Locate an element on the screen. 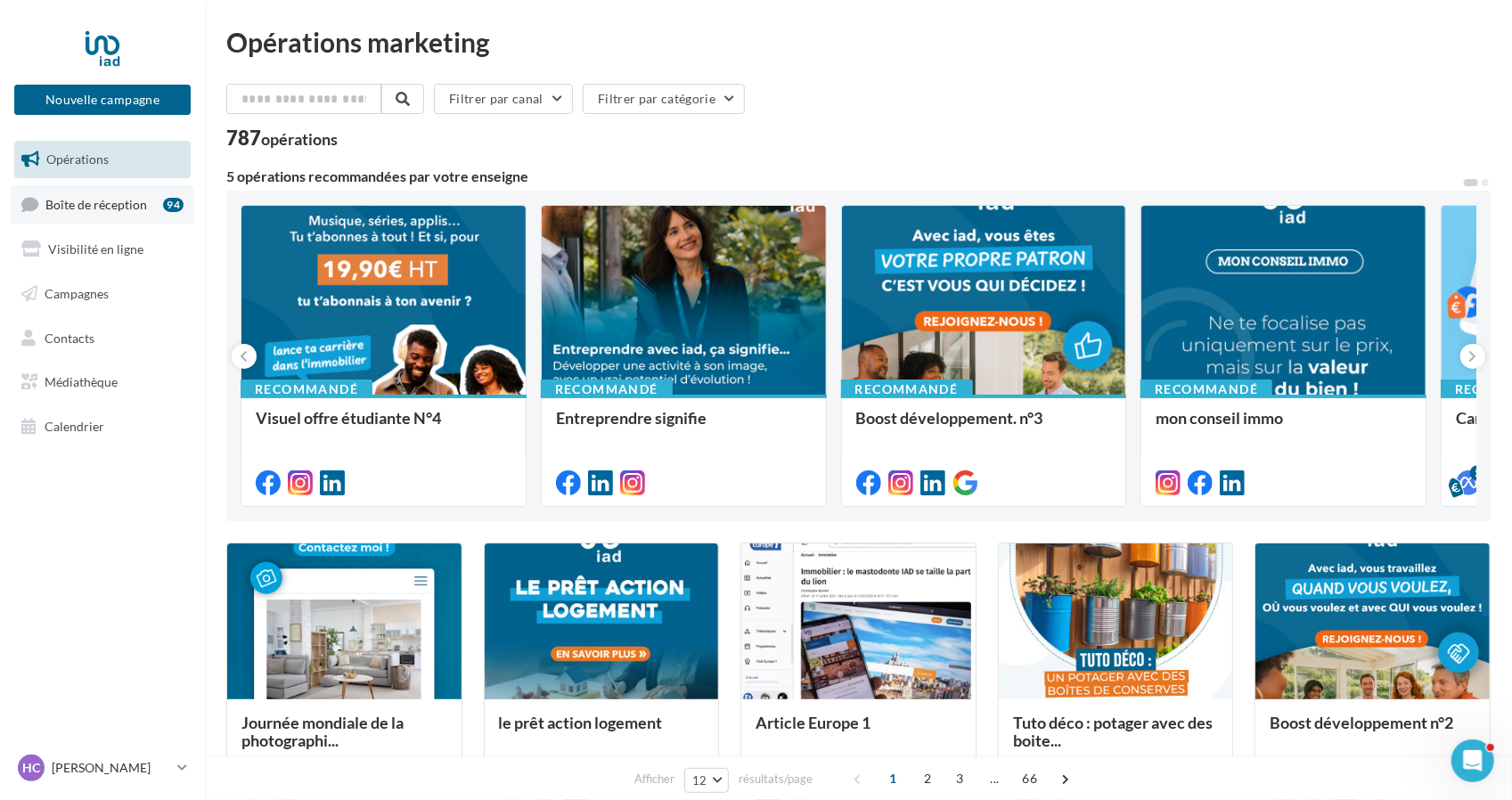 The height and width of the screenshot is (800, 1512). span: Boost développement. n°3 is located at coordinates (950, 417).